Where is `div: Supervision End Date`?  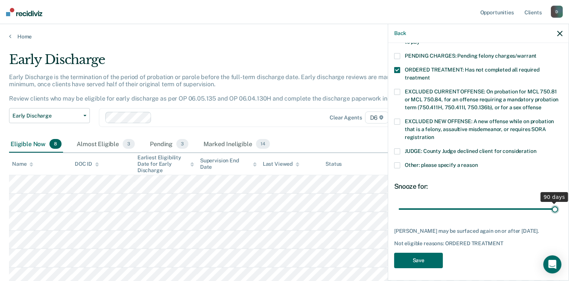 div: Supervision End Date is located at coordinates (228, 164).